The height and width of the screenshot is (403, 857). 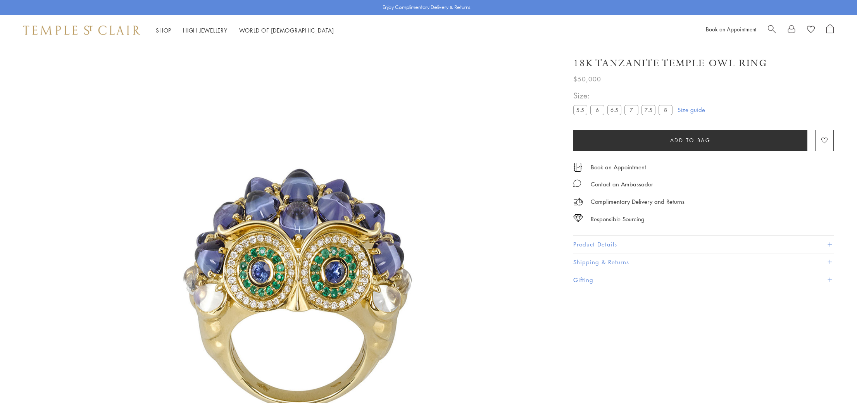 I want to click on a: Size guide, so click(x=691, y=110).